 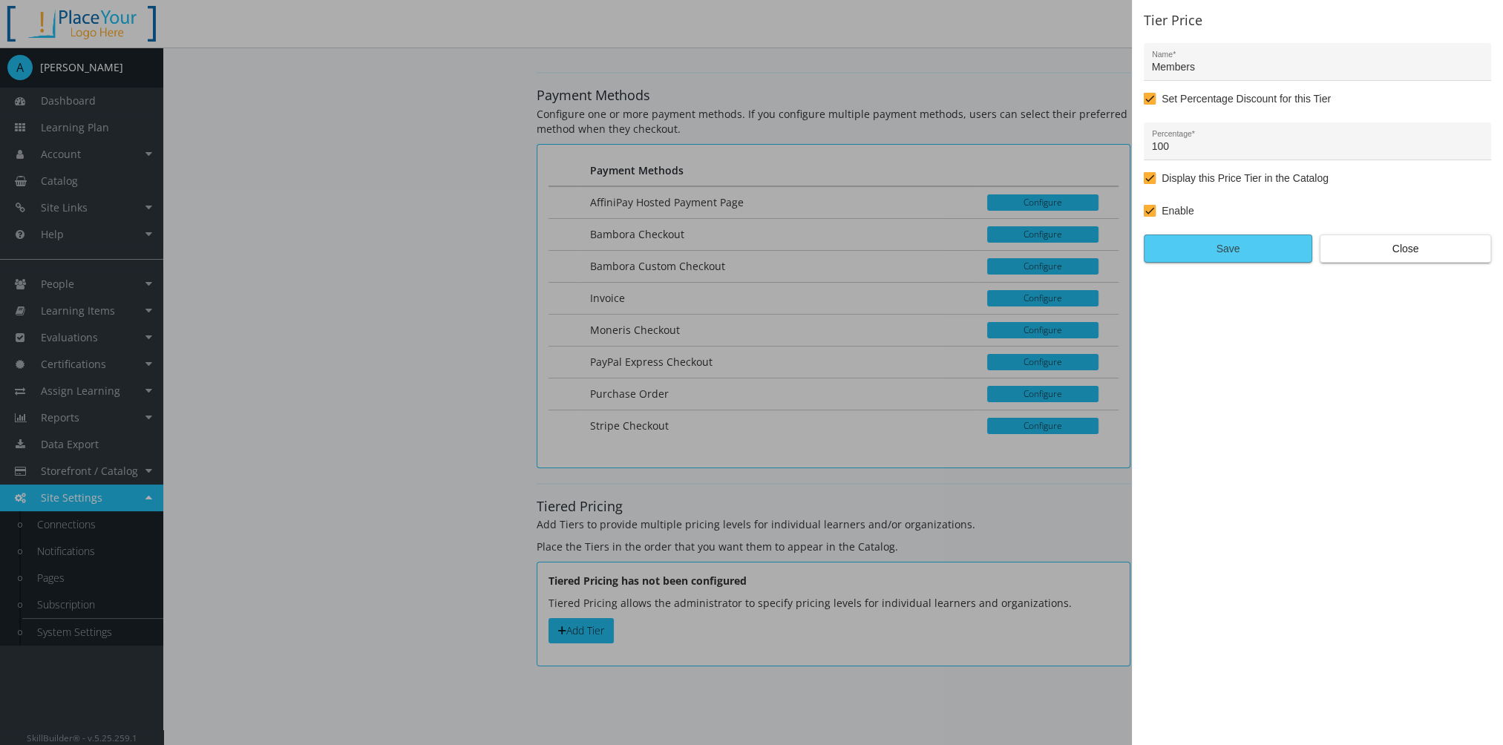 What do you see at coordinates (1246, 99) in the screenshot?
I see `span: Set Percentage Discount for this Tier` at bounding box center [1246, 99].